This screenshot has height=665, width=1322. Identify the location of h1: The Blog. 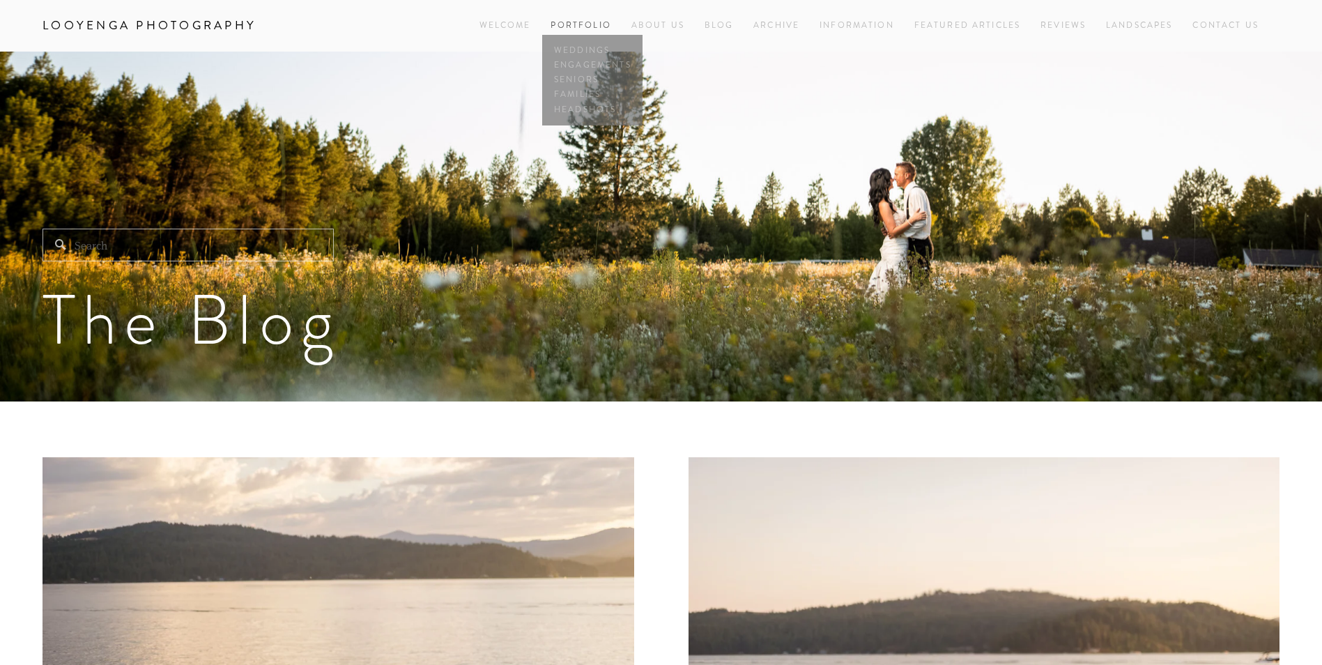
(661, 320).